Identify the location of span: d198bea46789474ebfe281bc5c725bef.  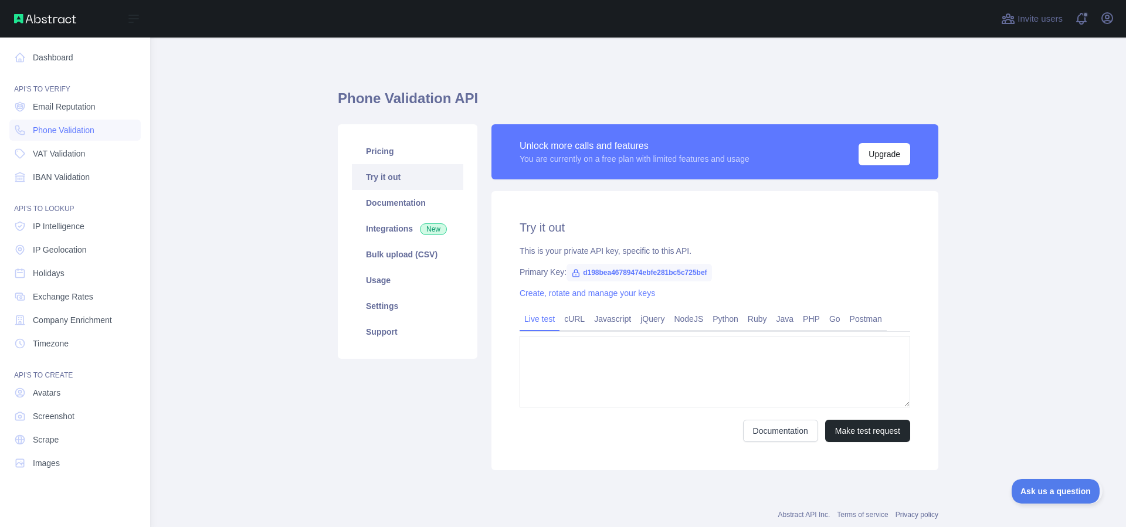
(639, 273).